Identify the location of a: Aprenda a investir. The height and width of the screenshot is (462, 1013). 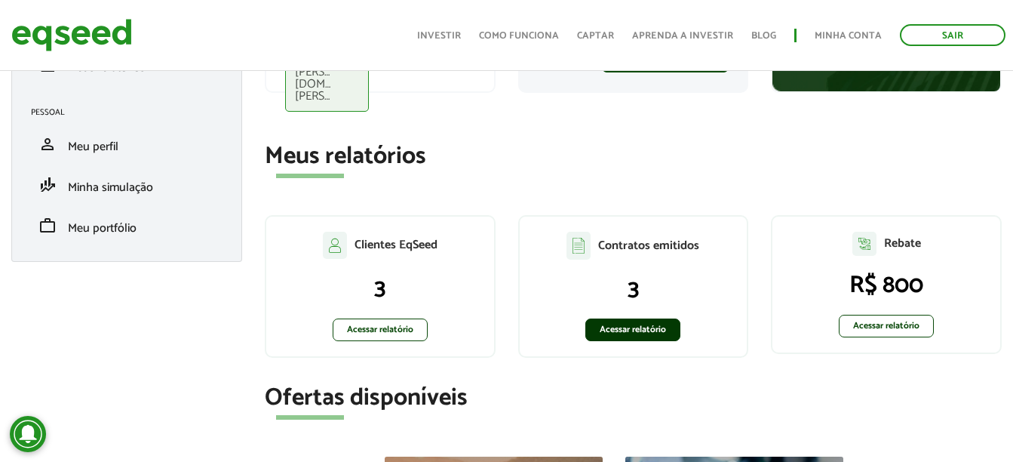
(683, 35).